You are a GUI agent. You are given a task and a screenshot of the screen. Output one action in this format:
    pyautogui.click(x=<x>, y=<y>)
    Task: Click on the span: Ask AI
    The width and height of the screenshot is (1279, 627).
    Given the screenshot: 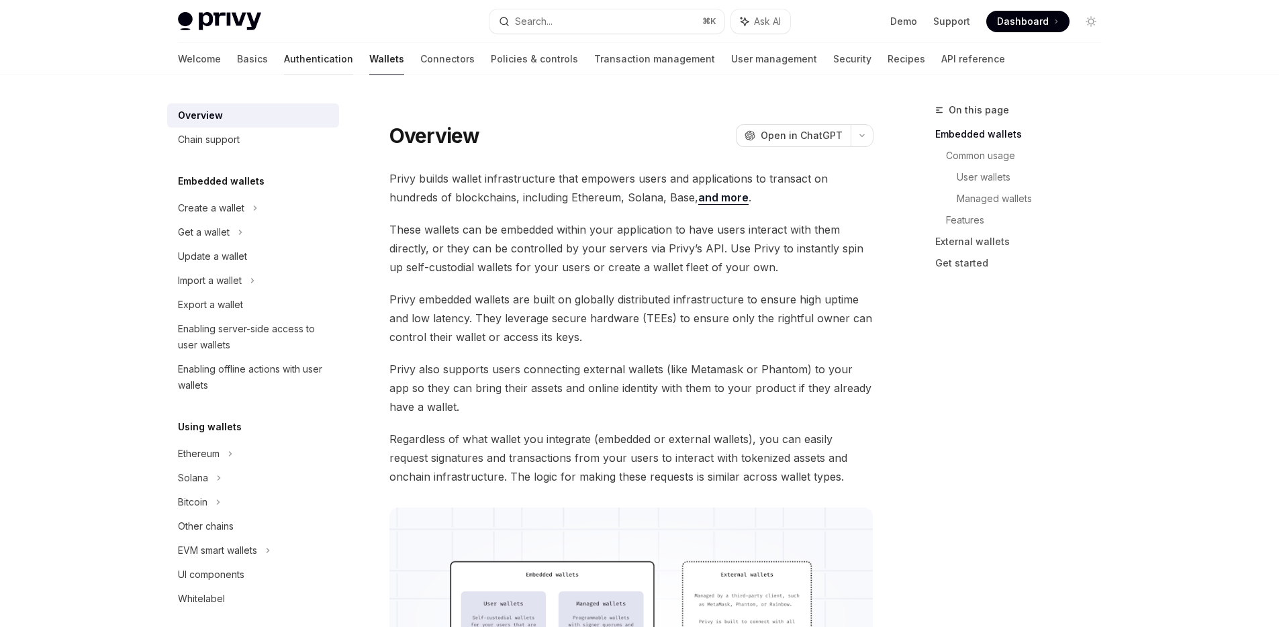 What is the action you would take?
    pyautogui.click(x=767, y=21)
    